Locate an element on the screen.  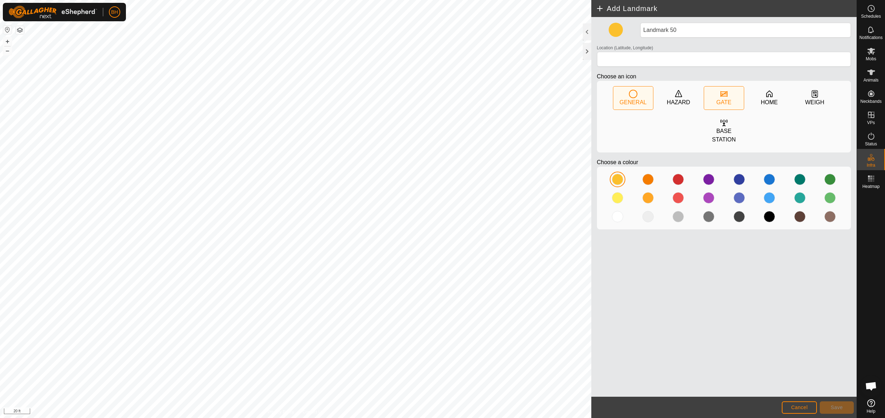
div: WEIGH is located at coordinates (815, 102).